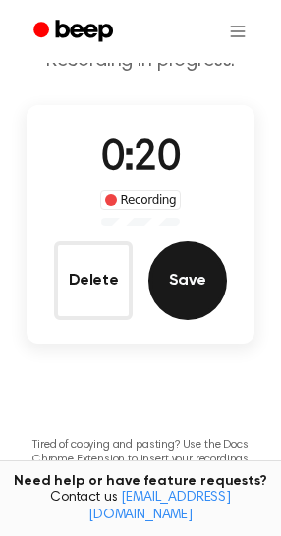 The image size is (281, 536). Describe the element at coordinates (140, 200) in the screenshot. I see `div: Recording` at that location.